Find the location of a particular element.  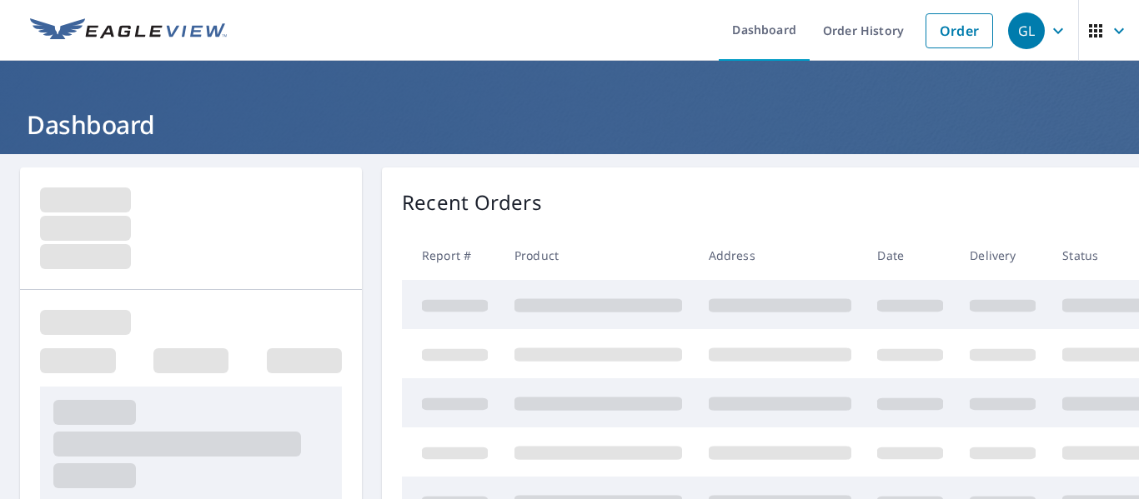

h1: Dashboard is located at coordinates (570, 124).